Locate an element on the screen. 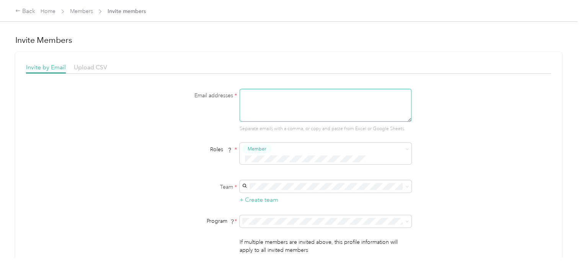 The width and height of the screenshot is (581, 271). span: Upload CSV is located at coordinates (90, 67).